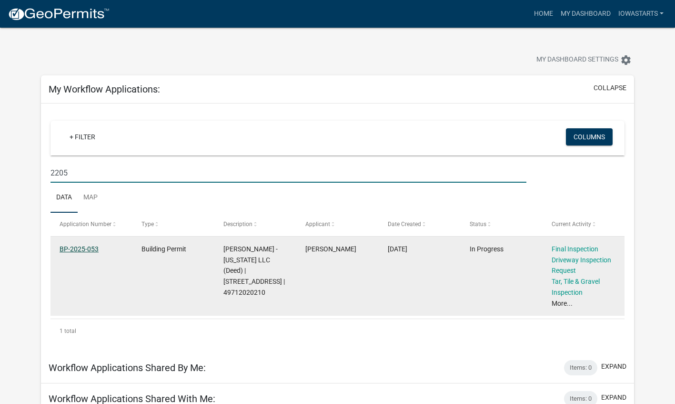 Image resolution: width=675 pixels, height=404 pixels. What do you see at coordinates (584, 60) in the screenshot?
I see `button: My Dashboard Settingssettings` at bounding box center [584, 60].